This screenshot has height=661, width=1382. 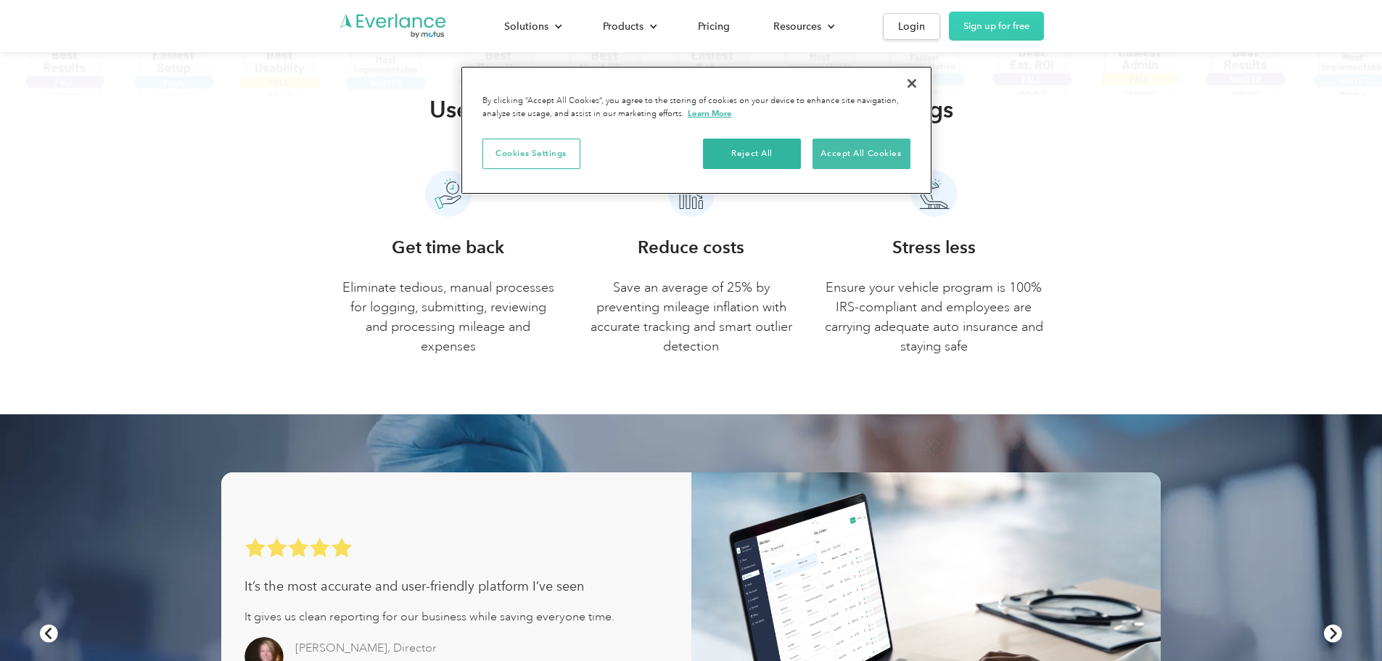 I want to click on a: Go to homepage, so click(x=393, y=26).